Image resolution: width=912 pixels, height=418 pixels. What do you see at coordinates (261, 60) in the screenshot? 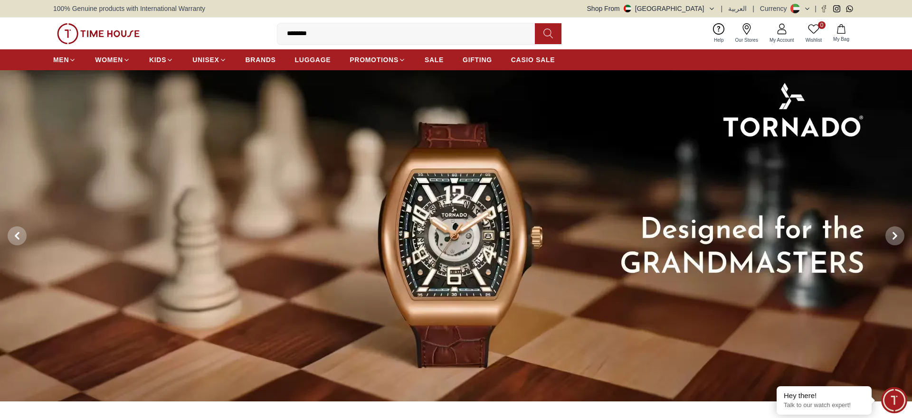
I see `span: BRANDS` at bounding box center [261, 60].